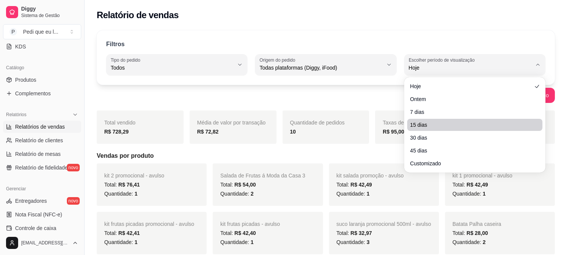 The width and height of the screenshot is (567, 255). Describe the element at coordinates (129, 233) in the screenshot. I see `span: R$ 42,41` at that location.